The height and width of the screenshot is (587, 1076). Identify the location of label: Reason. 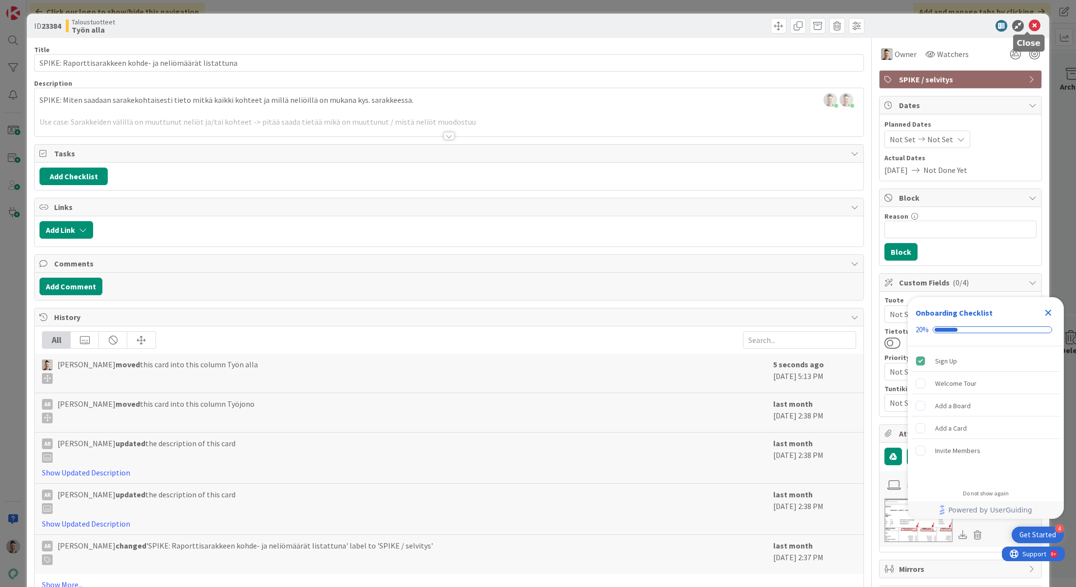
(896, 216).